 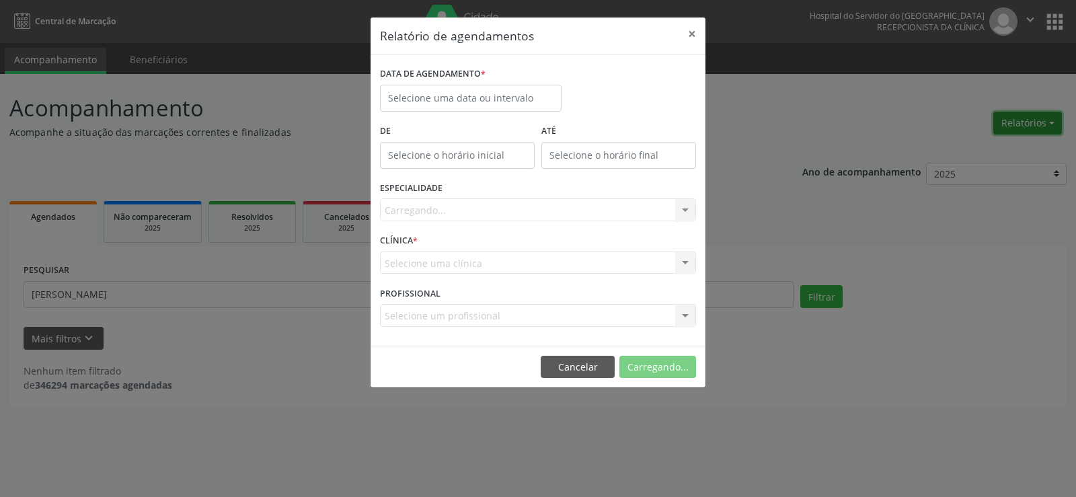 I want to click on label: CLÍNICA, so click(x=399, y=241).